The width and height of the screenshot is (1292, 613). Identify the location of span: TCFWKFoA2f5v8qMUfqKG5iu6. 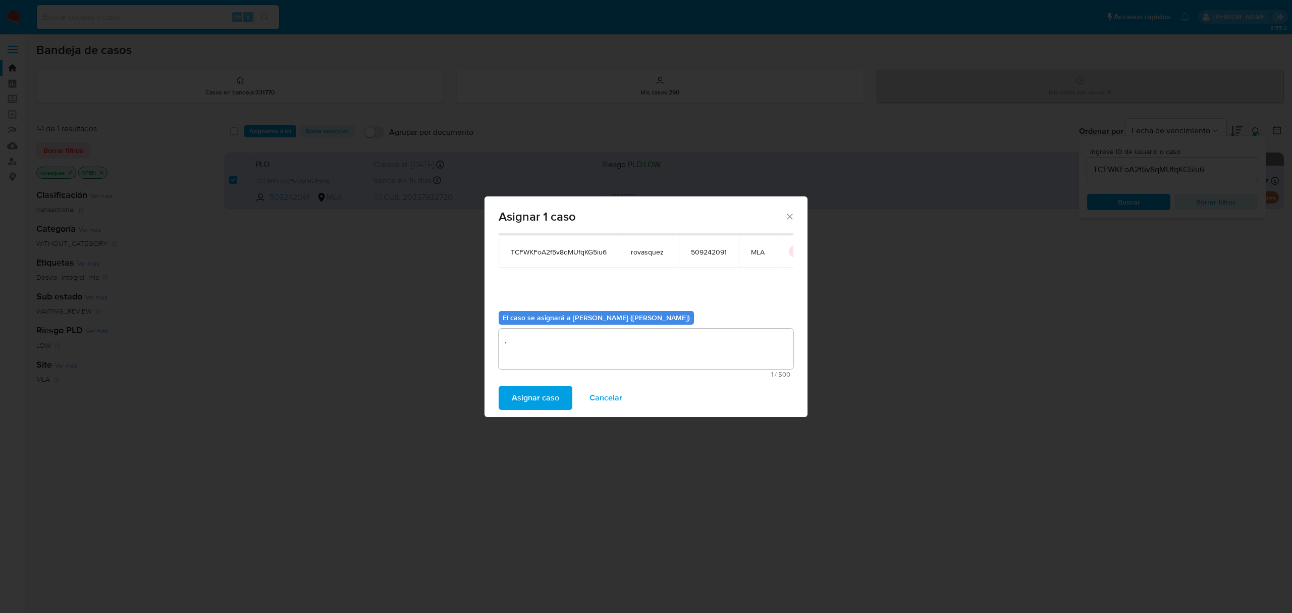
(559, 252).